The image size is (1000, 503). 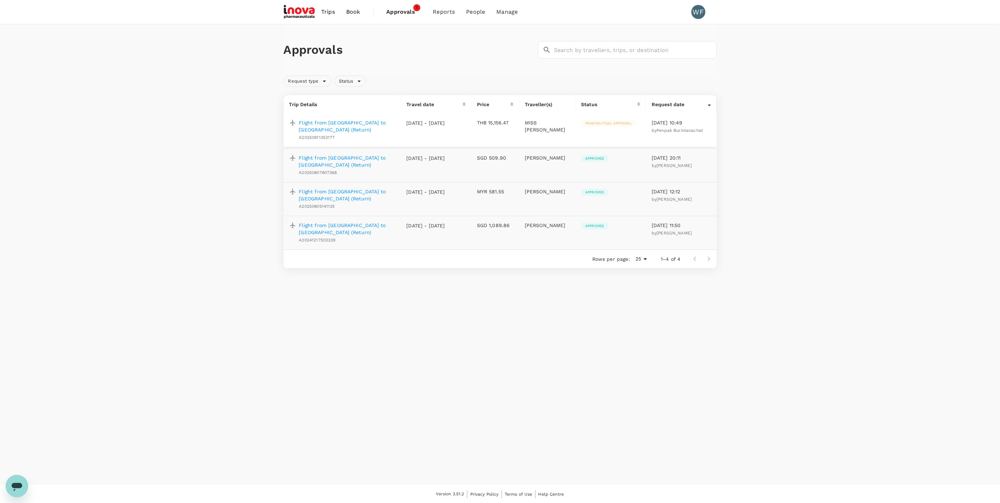 I want to click on span: Terms of Use, so click(x=519, y=494).